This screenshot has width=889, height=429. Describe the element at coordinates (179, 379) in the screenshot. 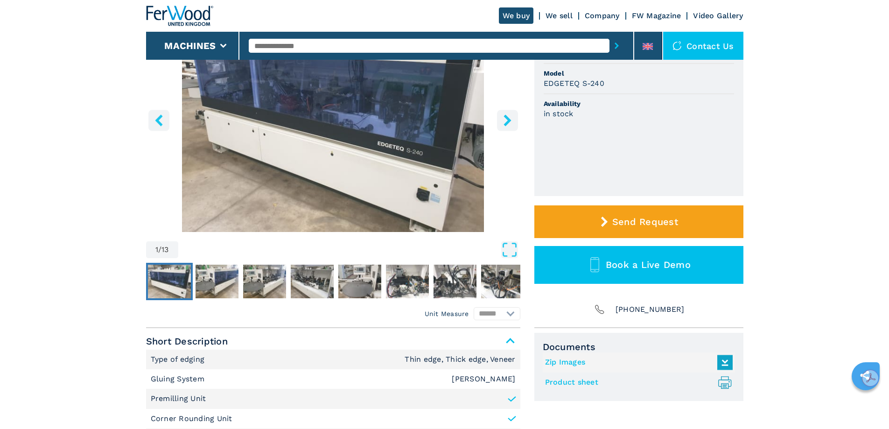

I see `p: Gluing System` at that location.